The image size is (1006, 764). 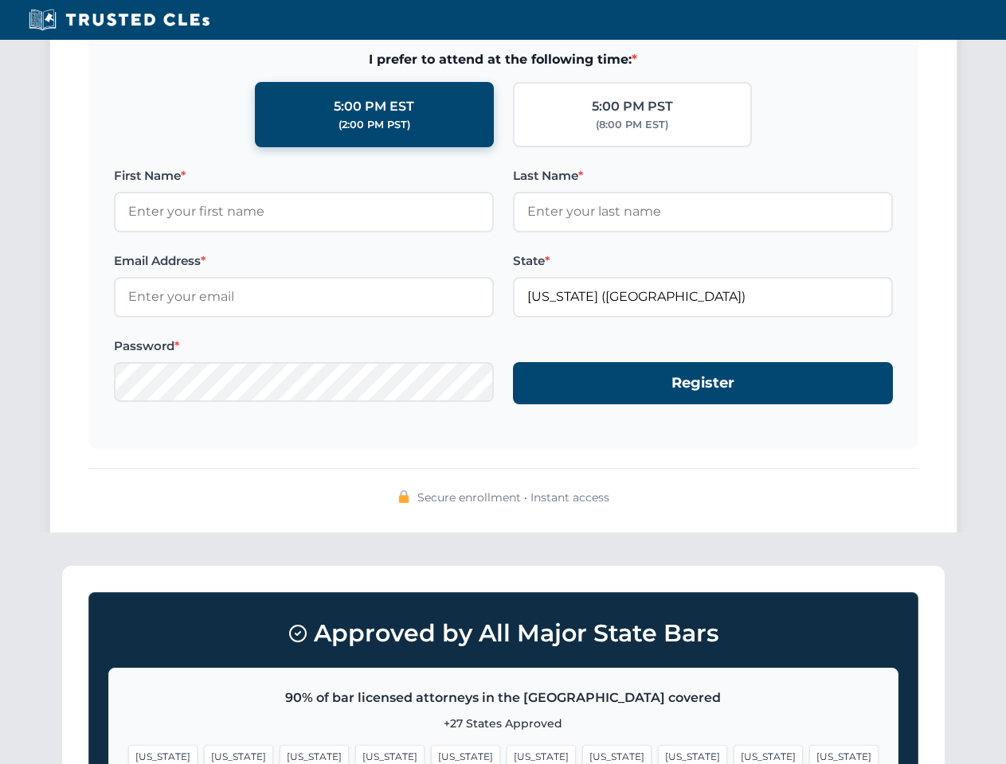 I want to click on div: (2:00 PM PST), so click(x=374, y=125).